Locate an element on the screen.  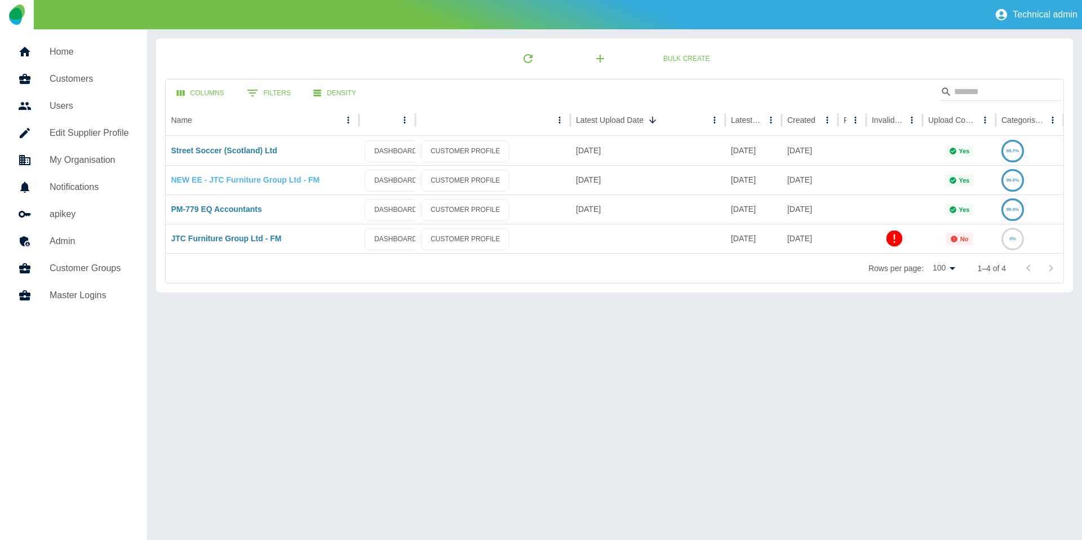
a: Edit Supplier Profile is located at coordinates (73, 133).